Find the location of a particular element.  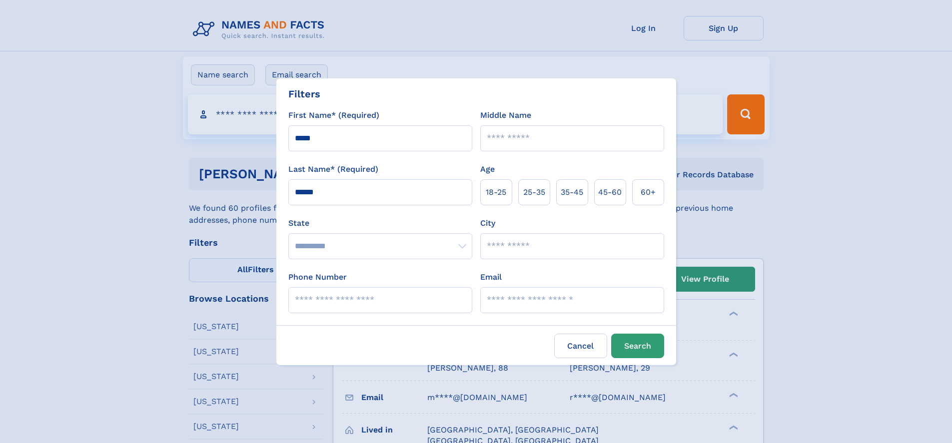

label: Email is located at coordinates (491, 277).